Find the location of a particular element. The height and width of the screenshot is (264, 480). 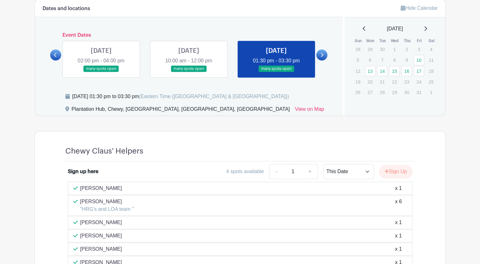

p: 9 is located at coordinates (406, 60).